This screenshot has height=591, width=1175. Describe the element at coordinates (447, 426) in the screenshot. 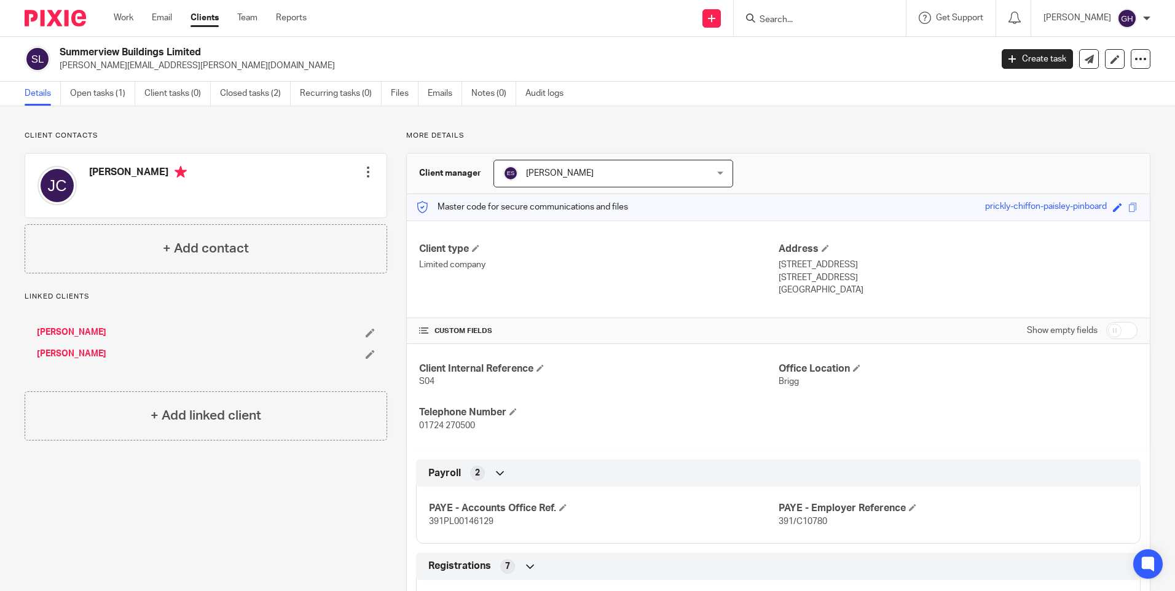

I see `span: 01724 270500` at that location.